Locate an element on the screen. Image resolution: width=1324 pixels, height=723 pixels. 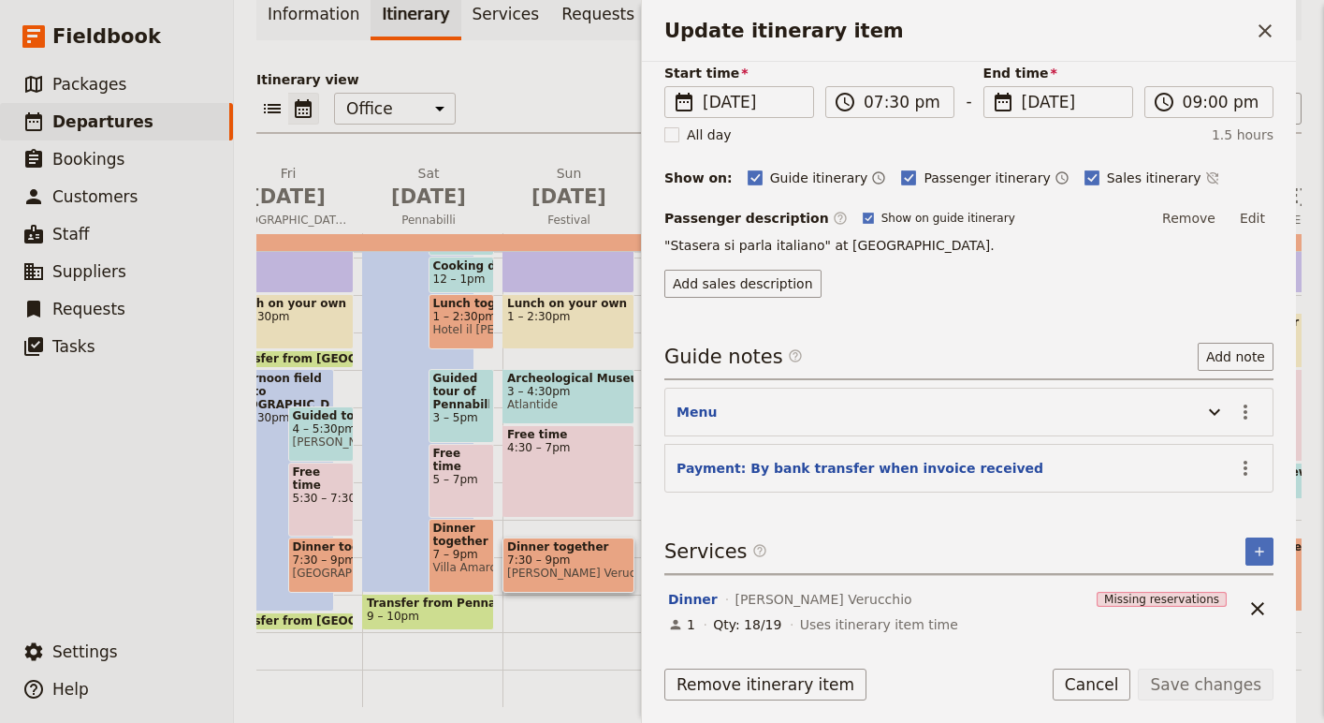
span: 3 – 9:30pm is located at coordinates (278, 417).